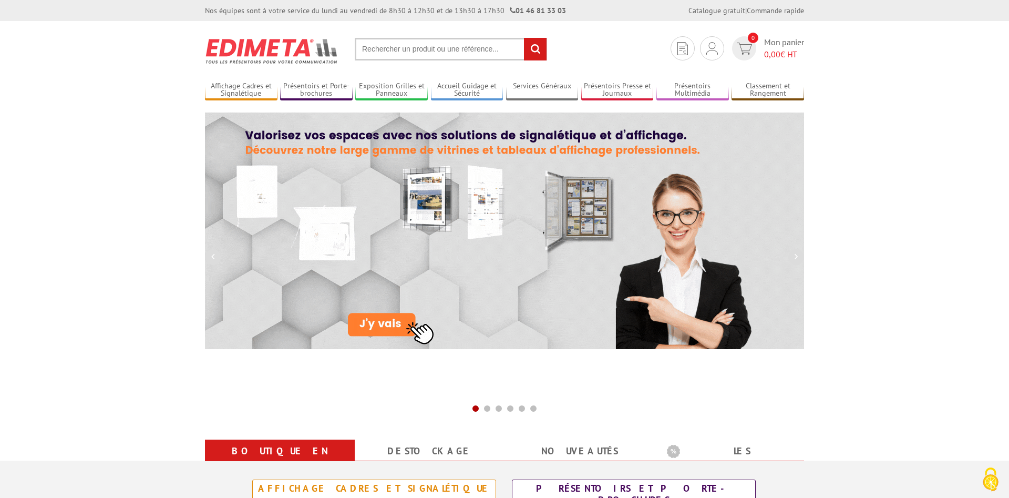 This screenshot has width=1009, height=498. I want to click on input: rechercher, so click(535, 49).